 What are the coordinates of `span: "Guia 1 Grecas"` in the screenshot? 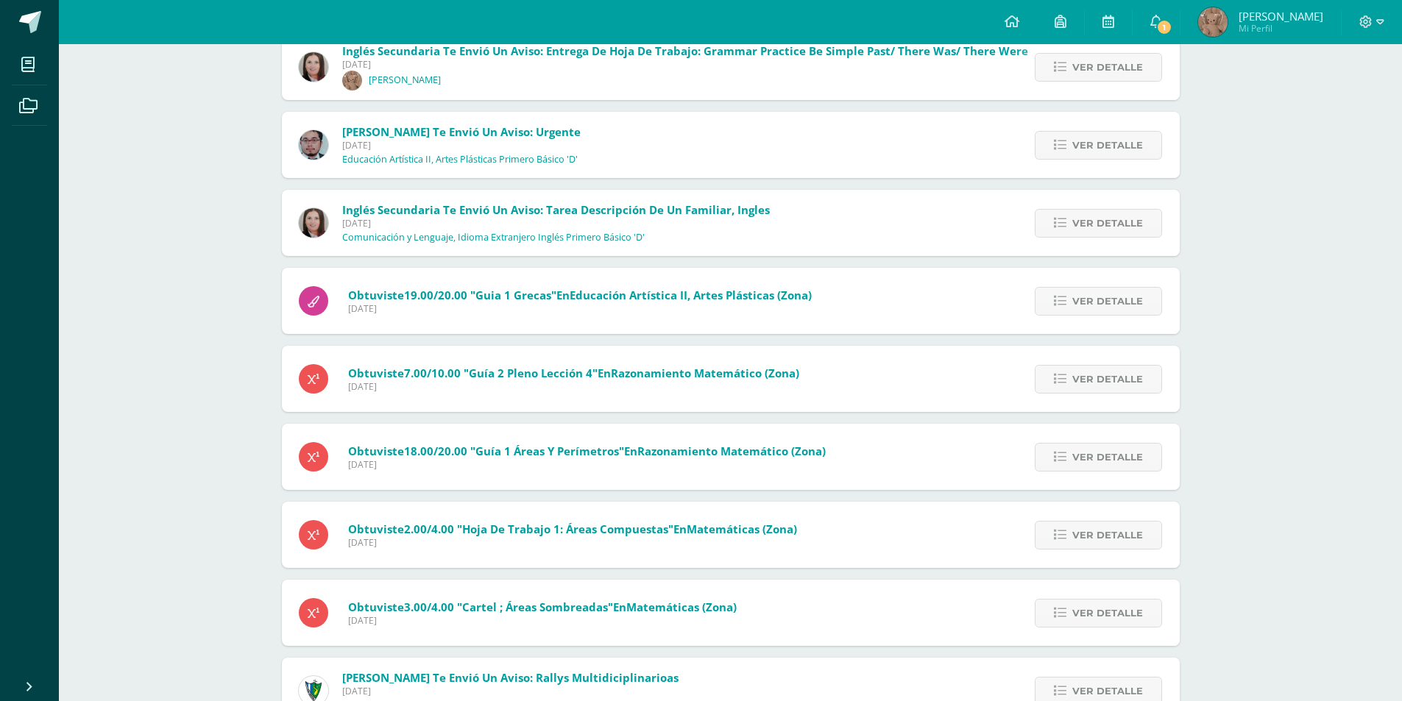 It's located at (513, 295).